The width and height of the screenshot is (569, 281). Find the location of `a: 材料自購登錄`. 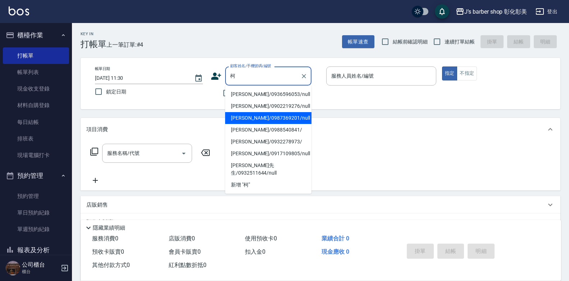

a: 材料自購登錄 is located at coordinates (36, 105).